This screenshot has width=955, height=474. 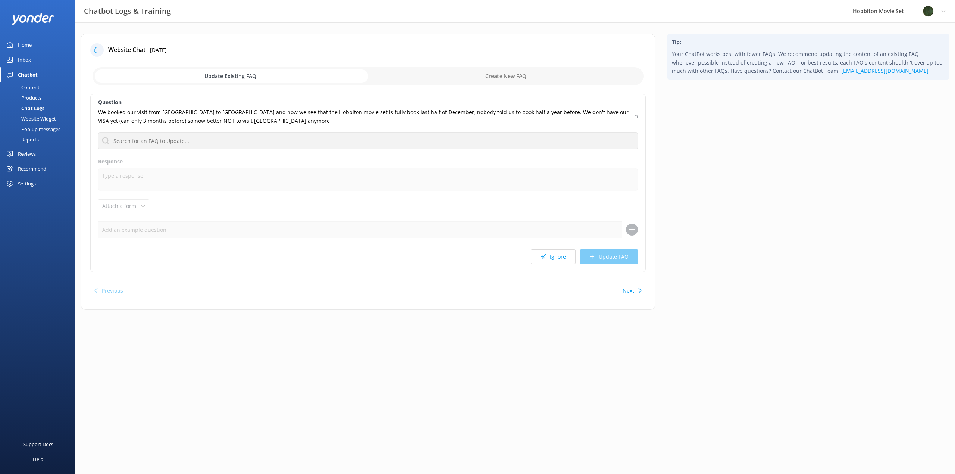 I want to click on p: Your ChatBot works best with fewer FAQs. We recommend updating the content of an existing FAQ whe..., so click(x=808, y=62).